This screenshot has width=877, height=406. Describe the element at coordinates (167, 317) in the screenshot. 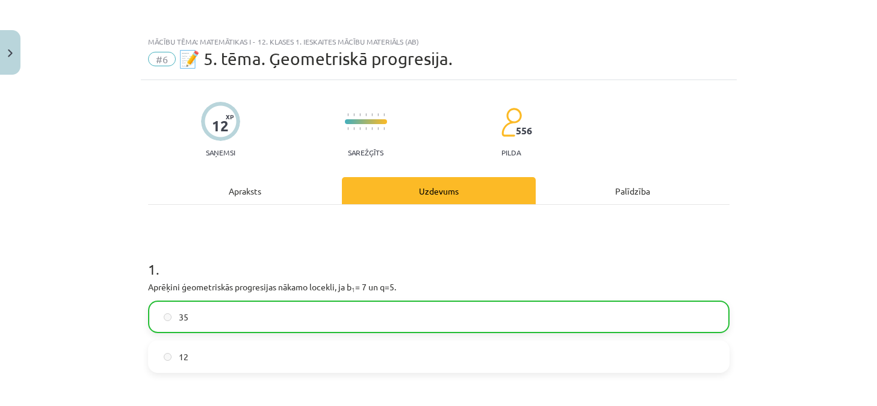

I see `input: 35` at that location.